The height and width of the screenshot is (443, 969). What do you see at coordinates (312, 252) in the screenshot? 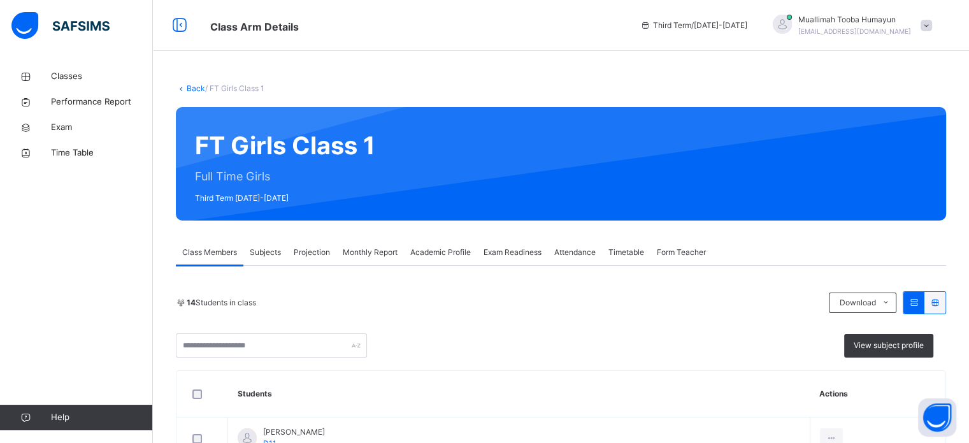
I see `span: Projection` at bounding box center [312, 252].